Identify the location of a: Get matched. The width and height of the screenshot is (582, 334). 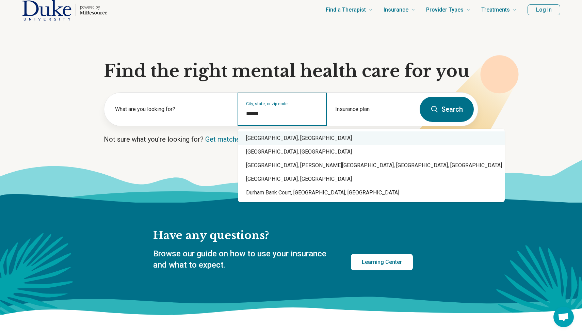
(224, 139).